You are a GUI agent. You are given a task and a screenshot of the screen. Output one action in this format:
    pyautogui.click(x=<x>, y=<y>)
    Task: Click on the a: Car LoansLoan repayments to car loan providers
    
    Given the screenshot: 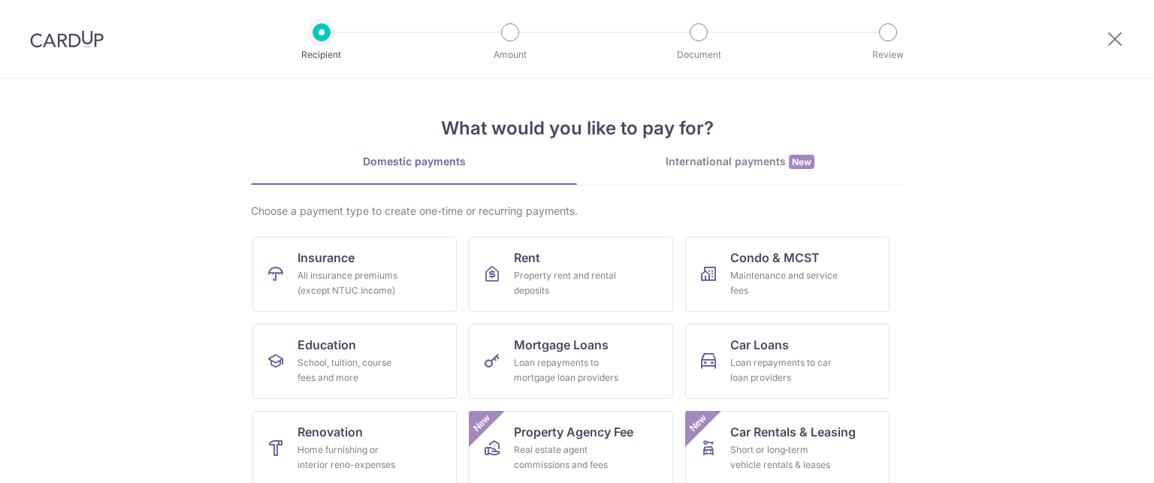 What is the action you would take?
    pyautogui.click(x=787, y=361)
    